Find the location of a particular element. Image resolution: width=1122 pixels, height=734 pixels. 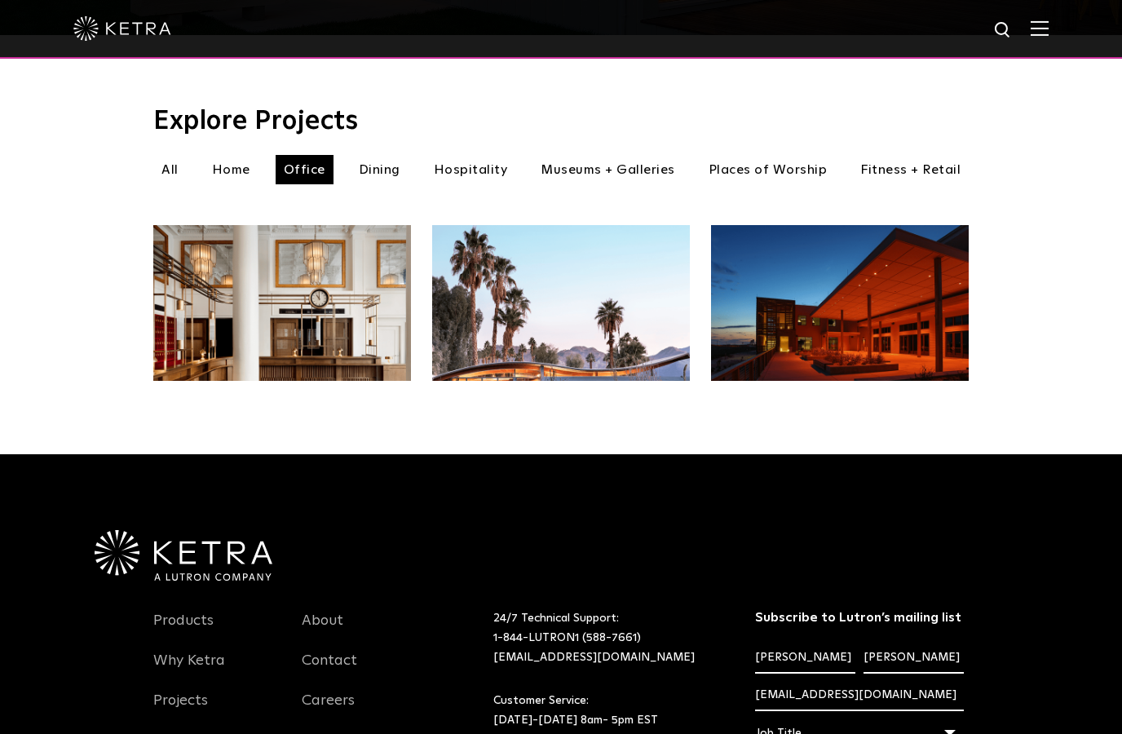

img: New-Project-Page-hero-(3x)_0013_LODGE_MAY2019_B1_EXTERIOR_001 is located at coordinates (840, 326).